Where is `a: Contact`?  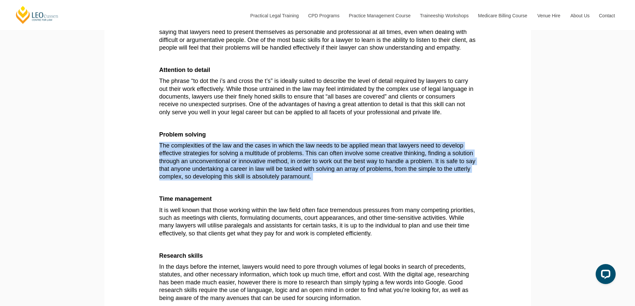 a: Contact is located at coordinates (607, 16).